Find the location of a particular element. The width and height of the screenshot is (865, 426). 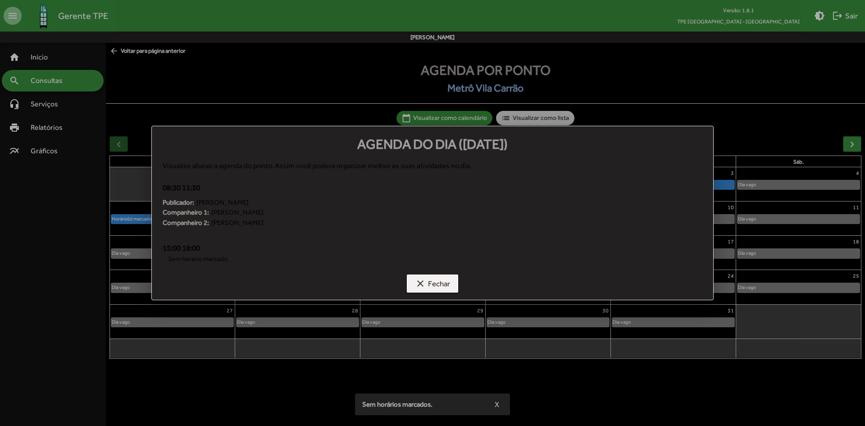

div: Visualize abaixo a agenda do ponto . Assim você poderá organizar melhor as suas atividades no dia. is located at coordinates (432, 166).